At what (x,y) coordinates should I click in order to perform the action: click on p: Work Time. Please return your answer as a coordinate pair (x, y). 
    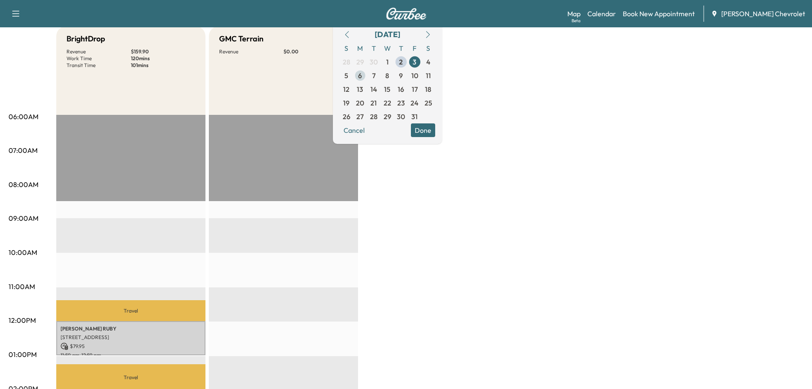
    Looking at the image, I should click on (99, 58).